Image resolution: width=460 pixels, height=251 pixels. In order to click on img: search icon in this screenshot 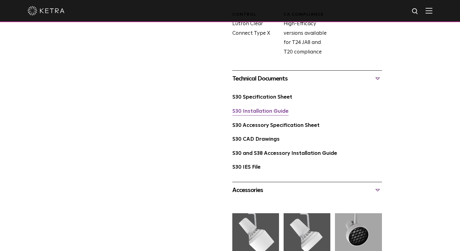, I will do `click(415, 11)`.